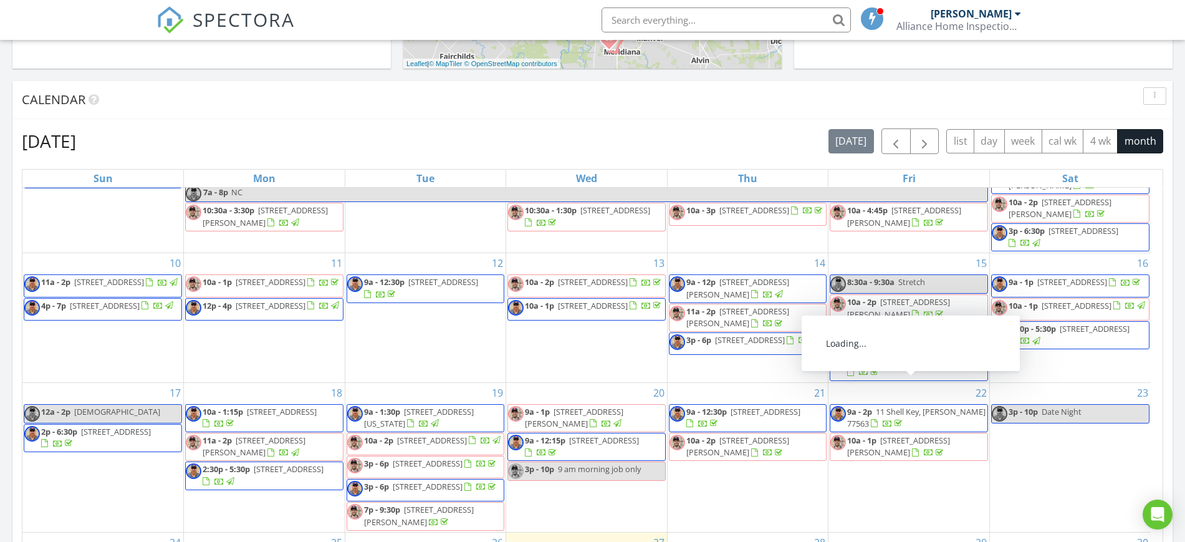  Describe the element at coordinates (909, 457) in the screenshot. I see `td: Go to August 22, 2025` at that location.